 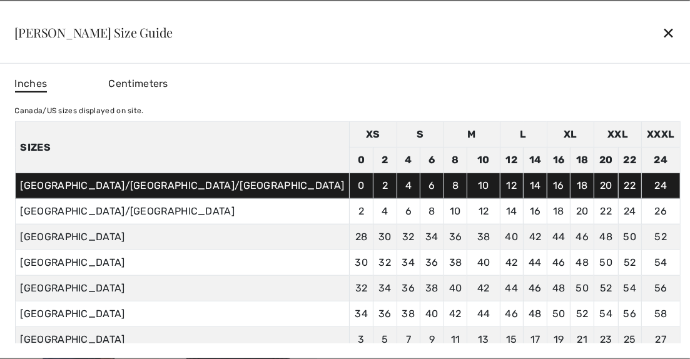 I want to click on td: XL, so click(x=570, y=134).